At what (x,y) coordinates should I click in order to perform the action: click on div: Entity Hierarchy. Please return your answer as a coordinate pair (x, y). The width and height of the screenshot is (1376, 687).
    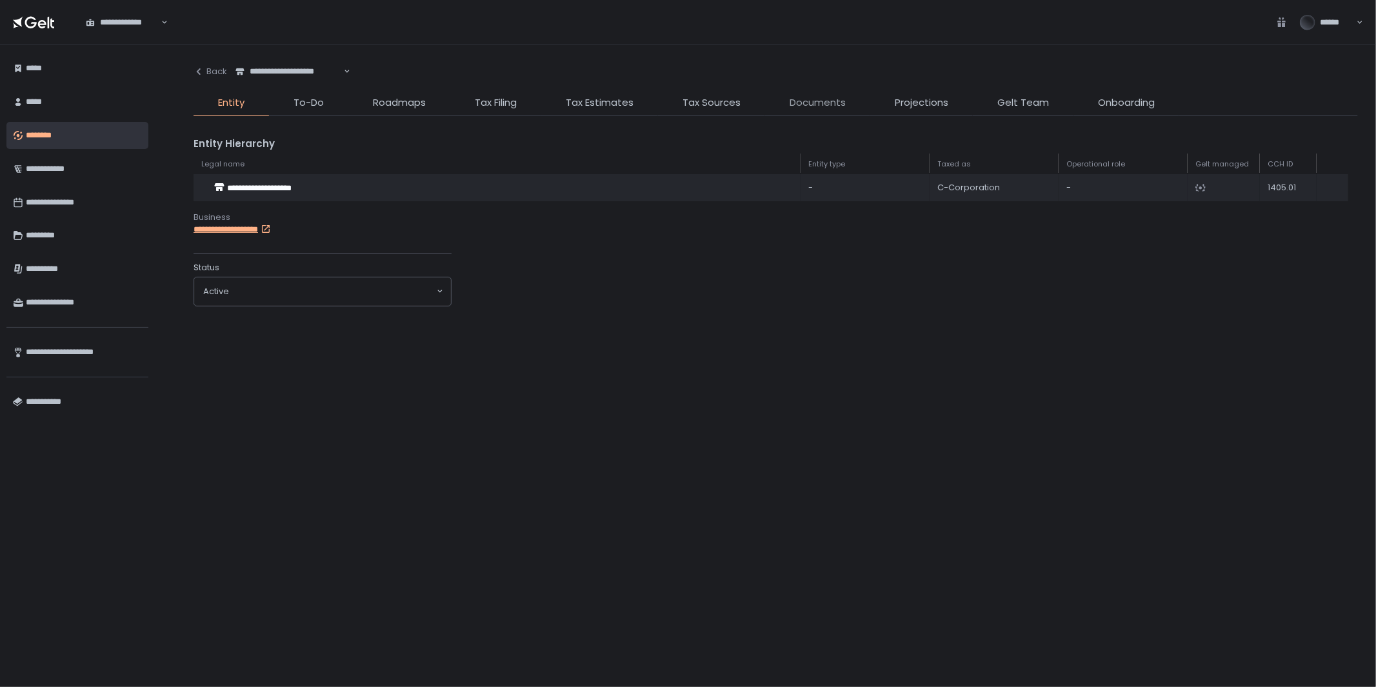
    Looking at the image, I should click on (775, 144).